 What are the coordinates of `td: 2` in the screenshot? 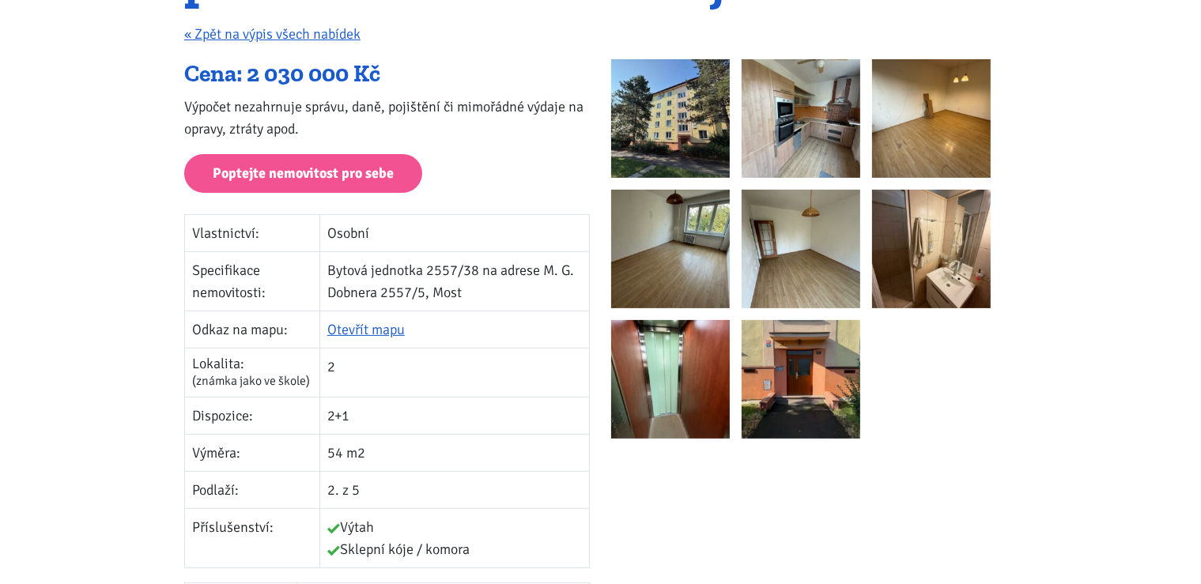 It's located at (454, 372).